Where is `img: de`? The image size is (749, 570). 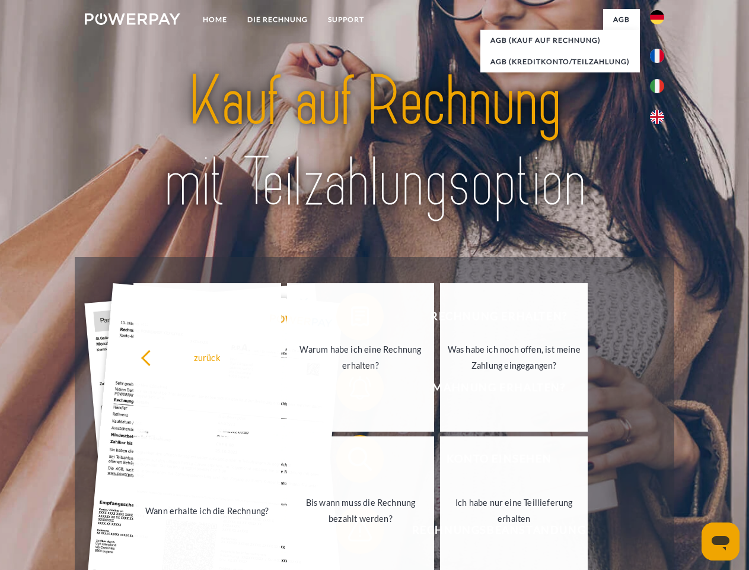
img: de is located at coordinates (657, 17).